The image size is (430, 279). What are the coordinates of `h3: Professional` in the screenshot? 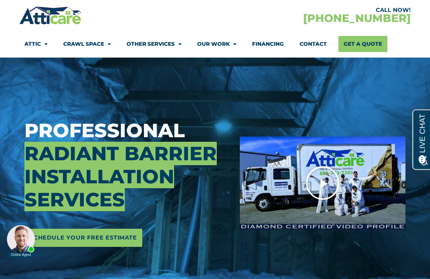 It's located at (127, 165).